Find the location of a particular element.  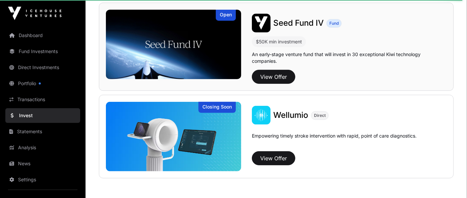

div: Closing Soon is located at coordinates (217, 107).